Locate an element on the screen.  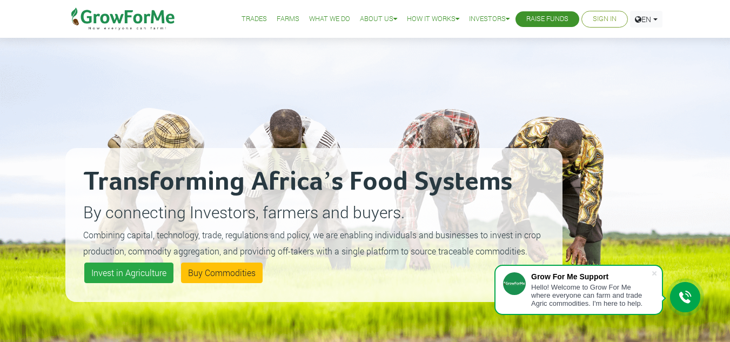
h2: Transforming Africa’s Food Systems is located at coordinates (314, 182).